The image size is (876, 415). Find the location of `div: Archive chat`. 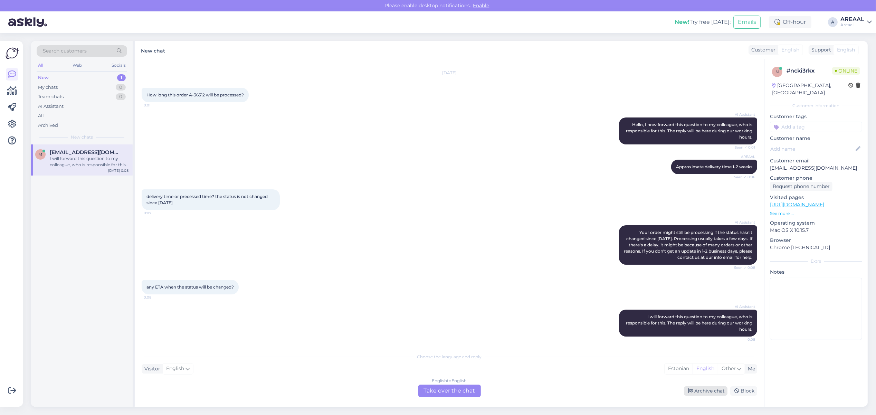

div: Archive chat is located at coordinates (706, 391).